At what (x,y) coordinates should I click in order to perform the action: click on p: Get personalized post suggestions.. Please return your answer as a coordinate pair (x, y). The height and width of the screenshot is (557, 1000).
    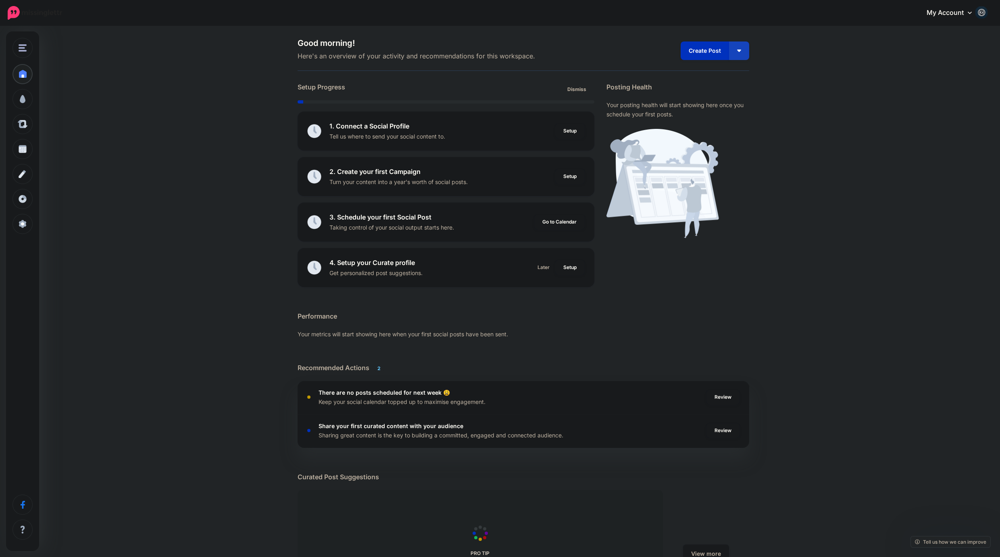
    Looking at the image, I should click on (376, 273).